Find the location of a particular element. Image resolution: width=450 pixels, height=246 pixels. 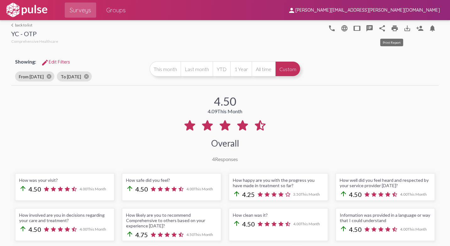

button: 1 Year is located at coordinates (241, 69).